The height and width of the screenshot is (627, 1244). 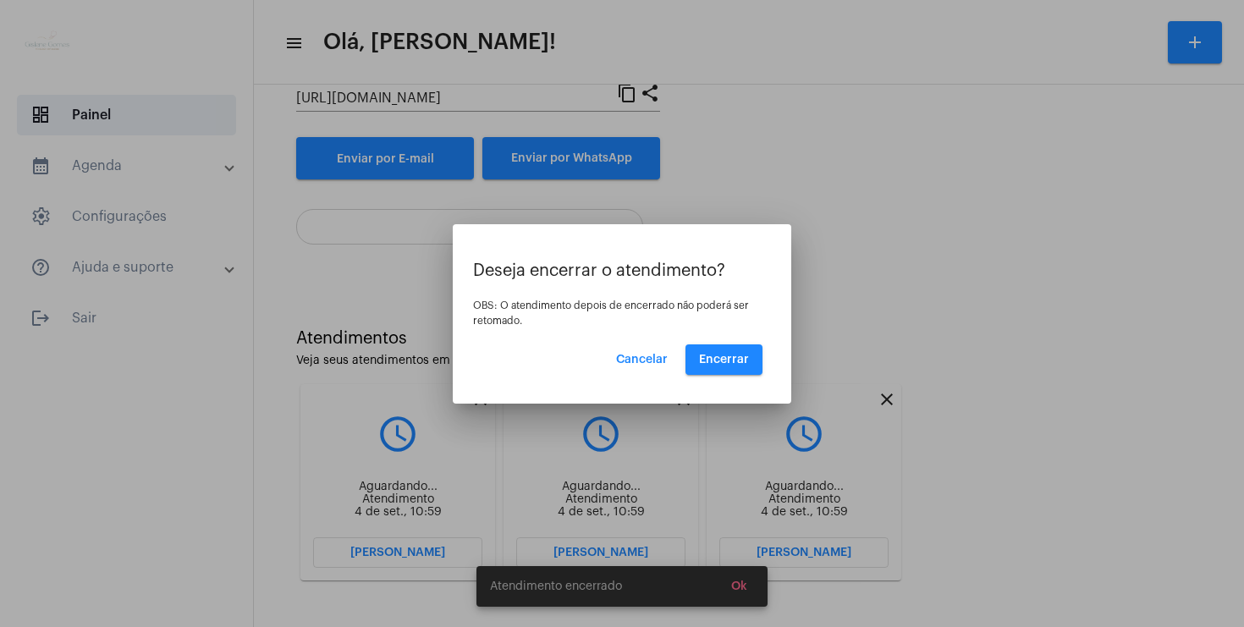 I want to click on span: Encerrar, so click(x=723, y=360).